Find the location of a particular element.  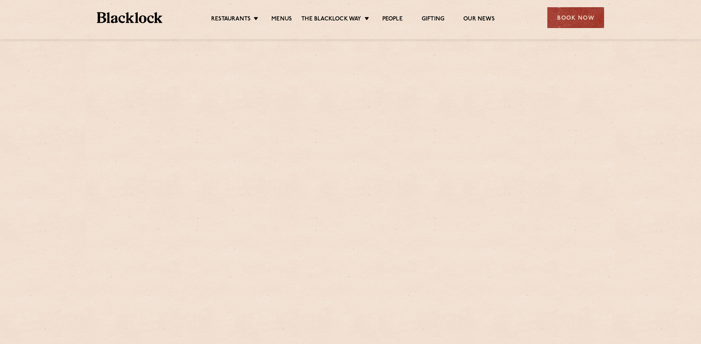

img: BL_Textured_Logo-footer-cropped.svg is located at coordinates (129, 17).